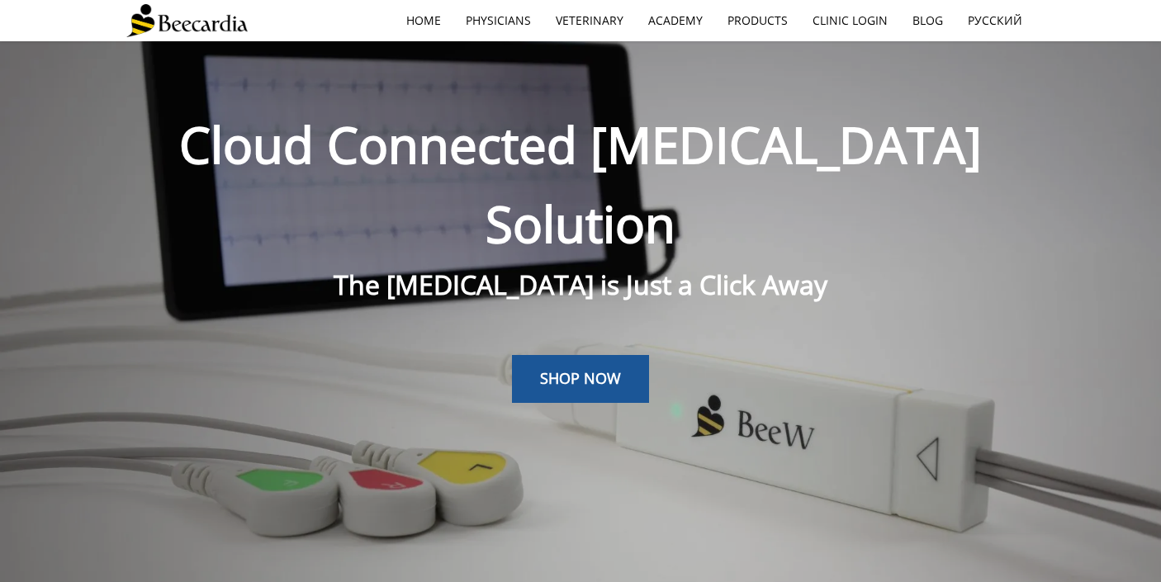 The image size is (1161, 582). What do you see at coordinates (995, 21) in the screenshot?
I see `a: Русский` at bounding box center [995, 21].